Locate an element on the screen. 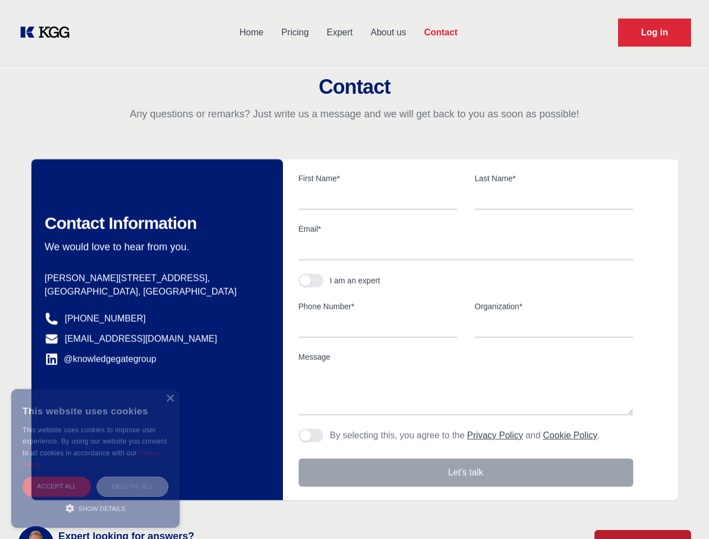 The height and width of the screenshot is (539, 709). div: Accept all is located at coordinates (57, 486).